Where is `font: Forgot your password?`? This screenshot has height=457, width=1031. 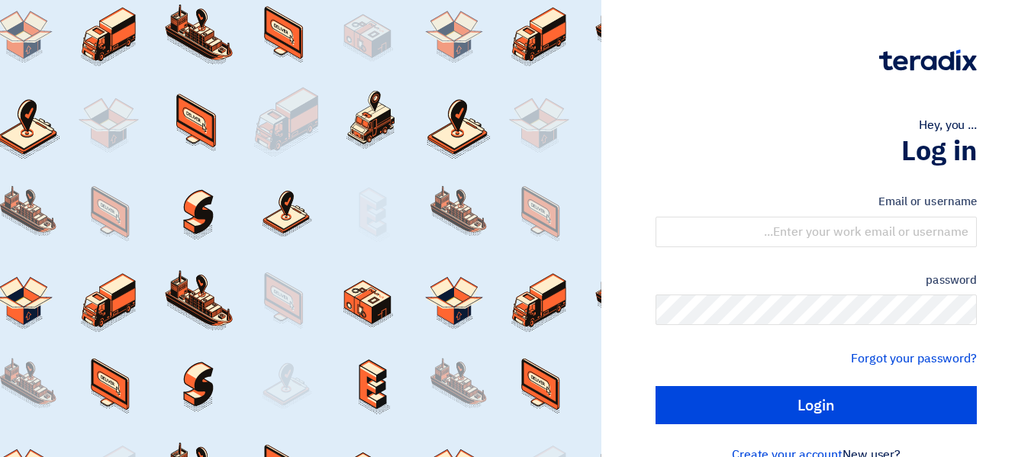
font: Forgot your password? is located at coordinates (913, 359).